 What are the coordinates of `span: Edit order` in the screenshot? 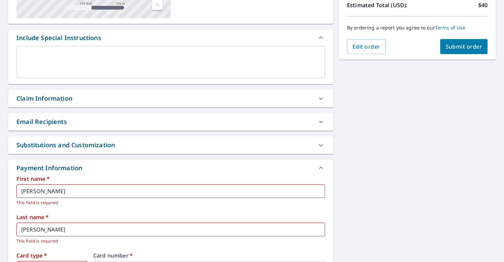 It's located at (366, 47).